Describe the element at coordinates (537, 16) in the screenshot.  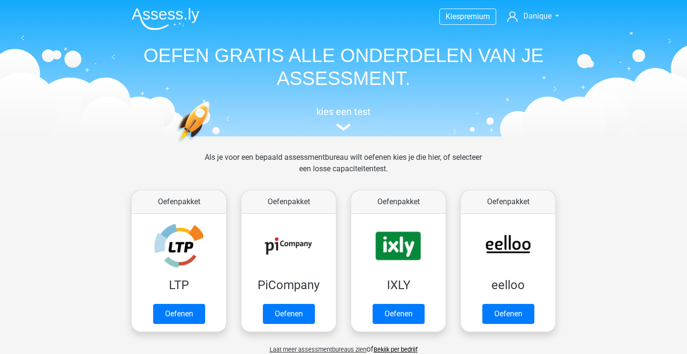
I see `span: Danique` at that location.